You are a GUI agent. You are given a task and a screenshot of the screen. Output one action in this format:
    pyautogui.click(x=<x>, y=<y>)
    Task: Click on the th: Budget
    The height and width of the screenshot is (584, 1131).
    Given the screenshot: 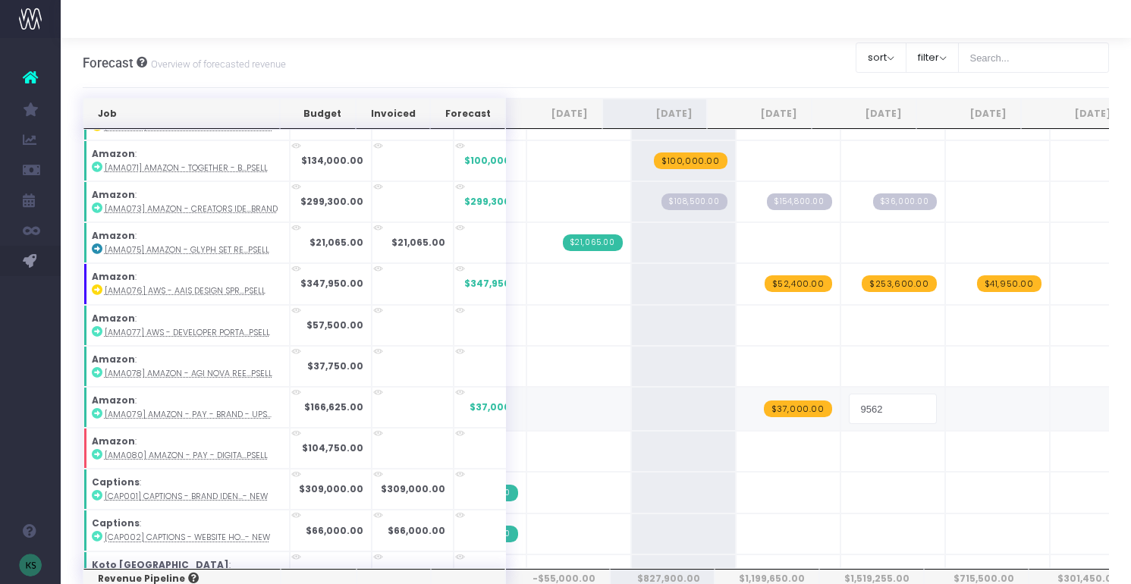 What is the action you would take?
    pyautogui.click(x=317, y=114)
    